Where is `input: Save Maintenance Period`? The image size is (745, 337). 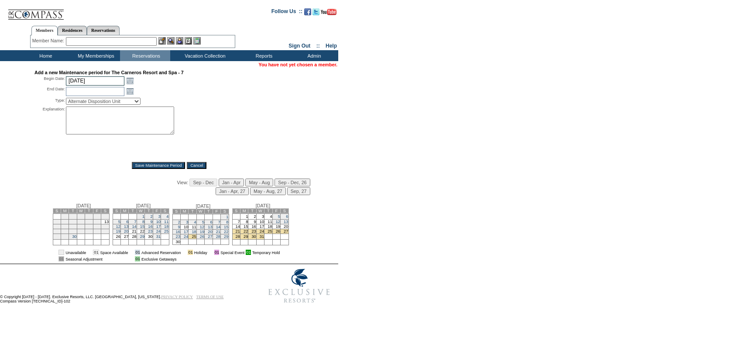
input: Save Maintenance Period is located at coordinates (158, 165).